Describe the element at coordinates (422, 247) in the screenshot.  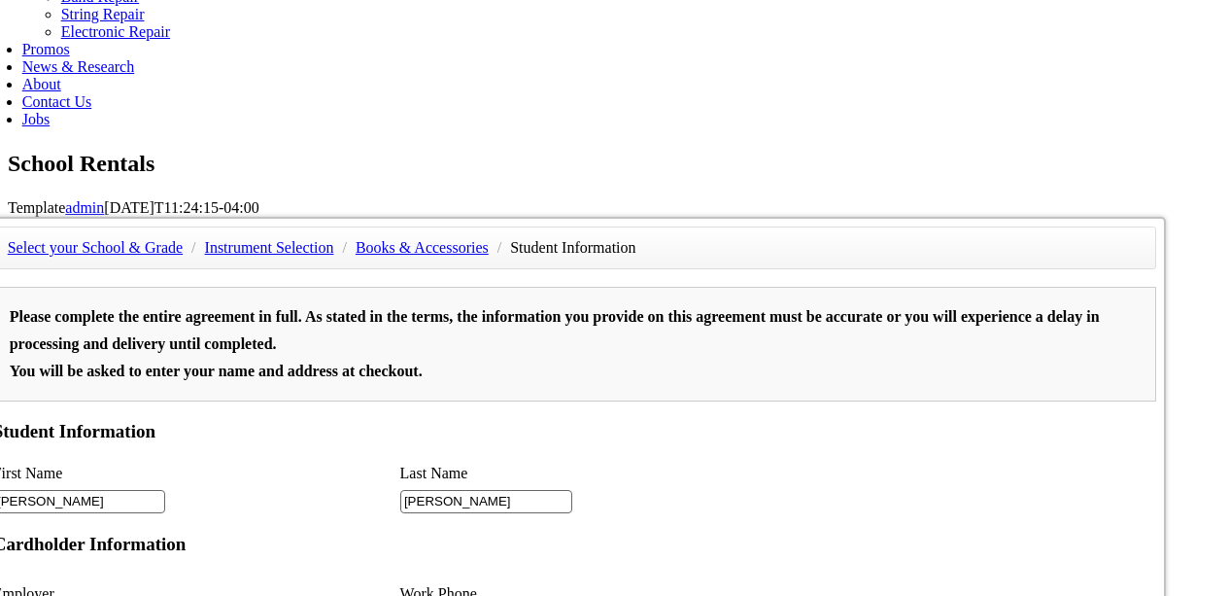
I see `a: Books & Accessories` at that location.